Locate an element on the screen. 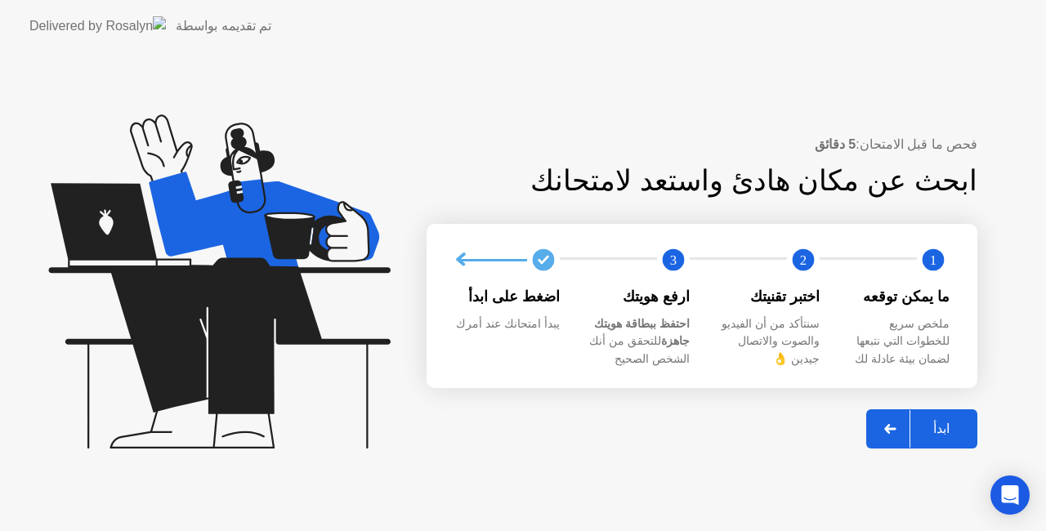 Image resolution: width=1046 pixels, height=531 pixels. div: ملخص سريع للخطوات التي نتبعها لضمان بيئة عادلة لك is located at coordinates (898, 342).